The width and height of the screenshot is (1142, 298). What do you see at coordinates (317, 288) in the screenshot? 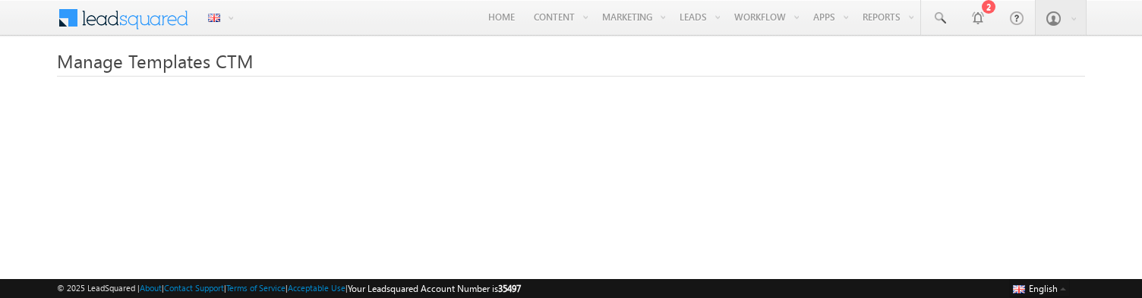
I see `a: Acceptable Use` at bounding box center [317, 288].